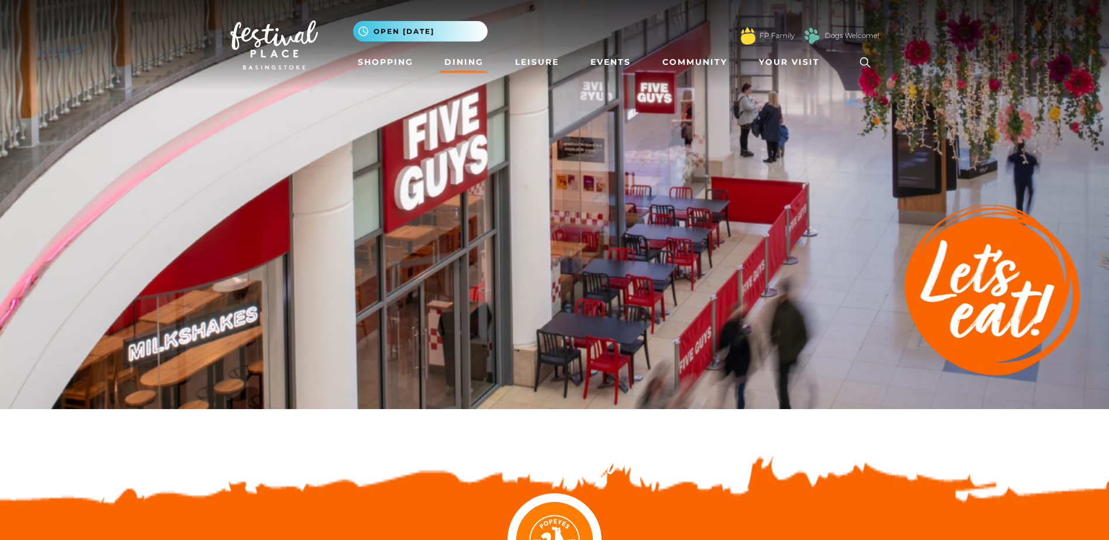 The height and width of the screenshot is (540, 1109). I want to click on a: FP Family, so click(777, 36).